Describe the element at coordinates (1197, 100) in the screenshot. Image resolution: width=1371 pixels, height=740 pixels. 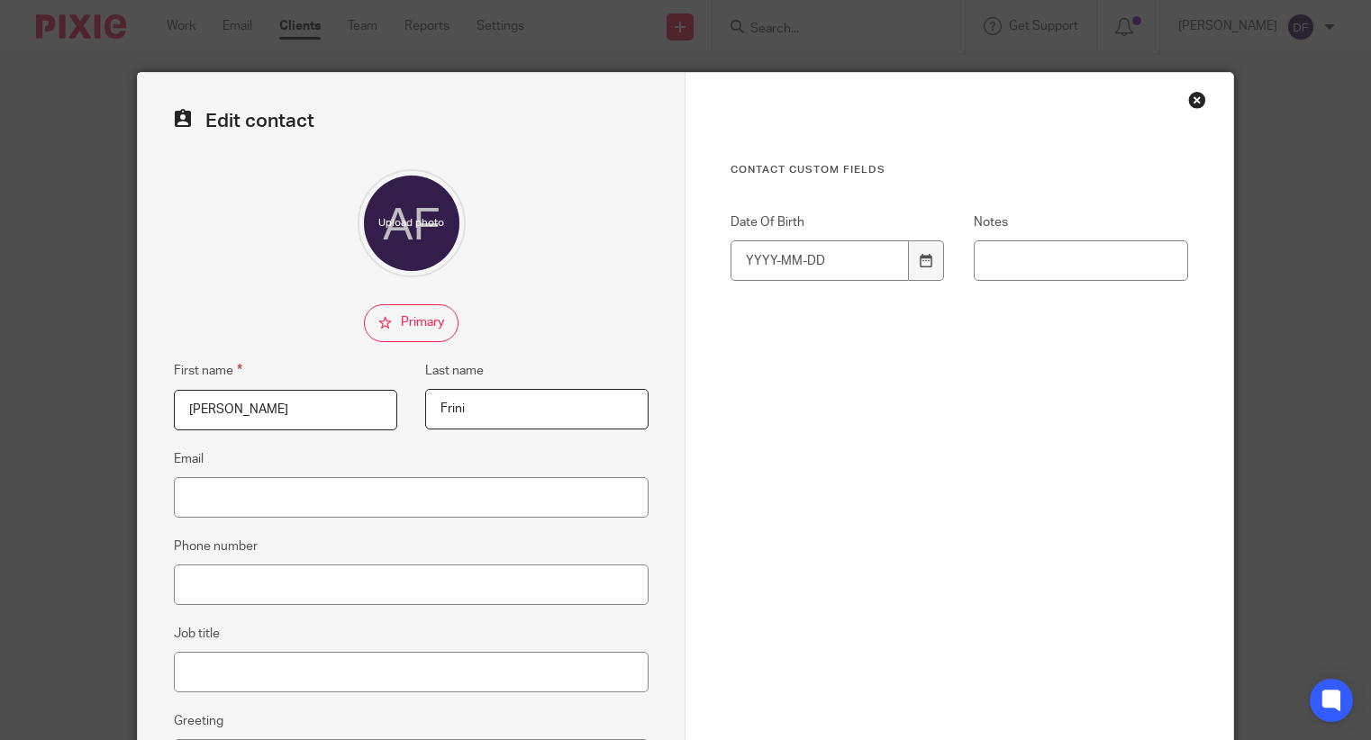
I see `div: Close this dialog window` at that location.